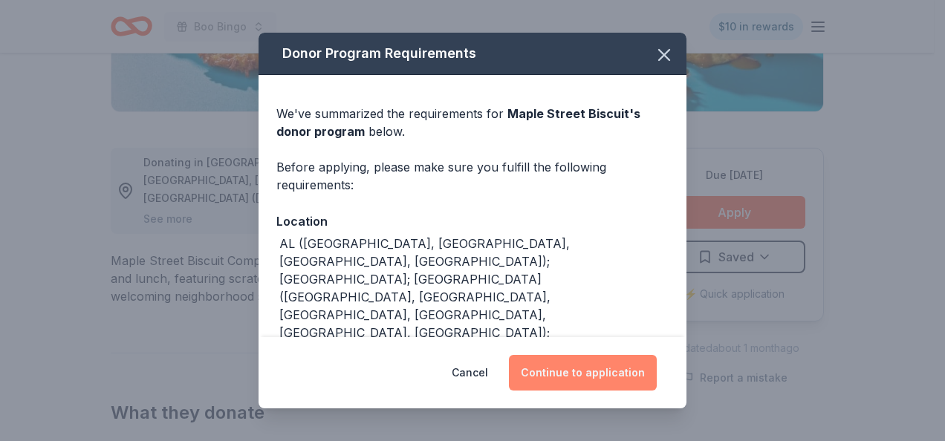  What do you see at coordinates (472, 123) in the screenshot?
I see `div: We've summarized the requirements for below.` at bounding box center [472, 123].